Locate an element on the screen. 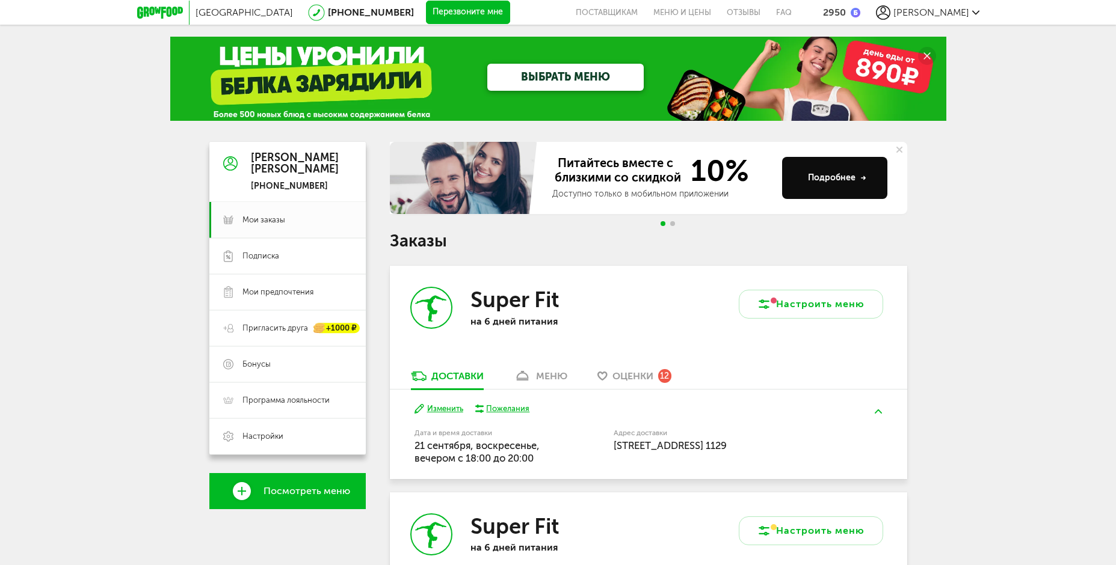  a: Оценки 12 is located at coordinates (634, 380).